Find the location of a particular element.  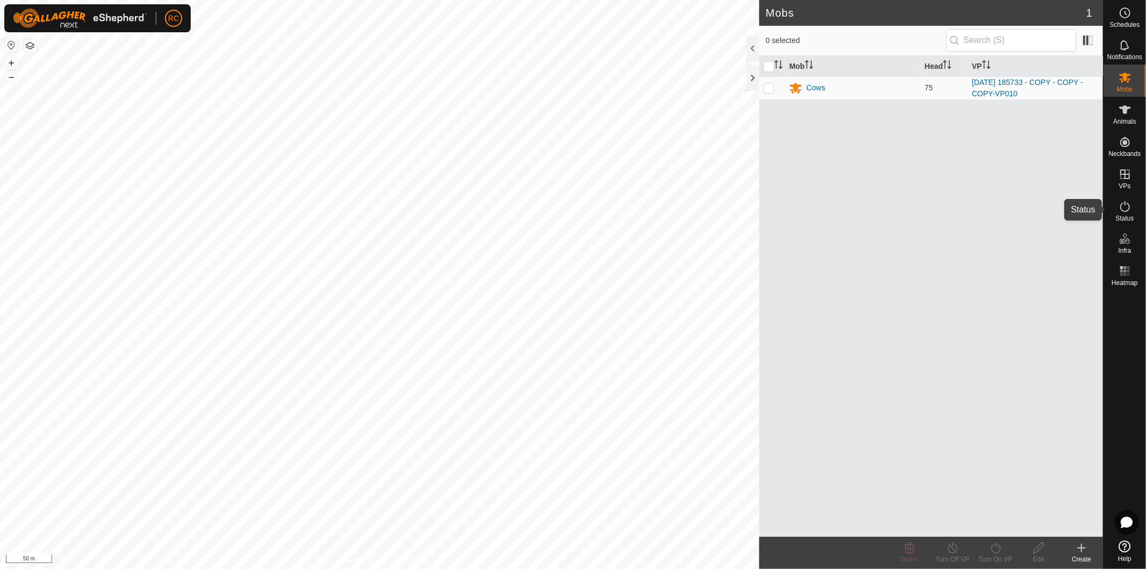

div: Turn Off VP is located at coordinates (953, 559).